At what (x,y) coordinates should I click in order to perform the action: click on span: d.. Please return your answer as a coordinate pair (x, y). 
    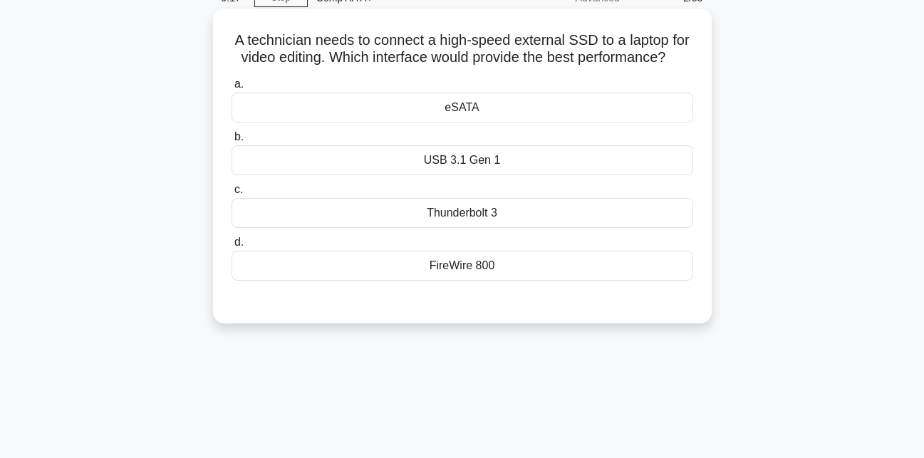
    Looking at the image, I should click on (239, 242).